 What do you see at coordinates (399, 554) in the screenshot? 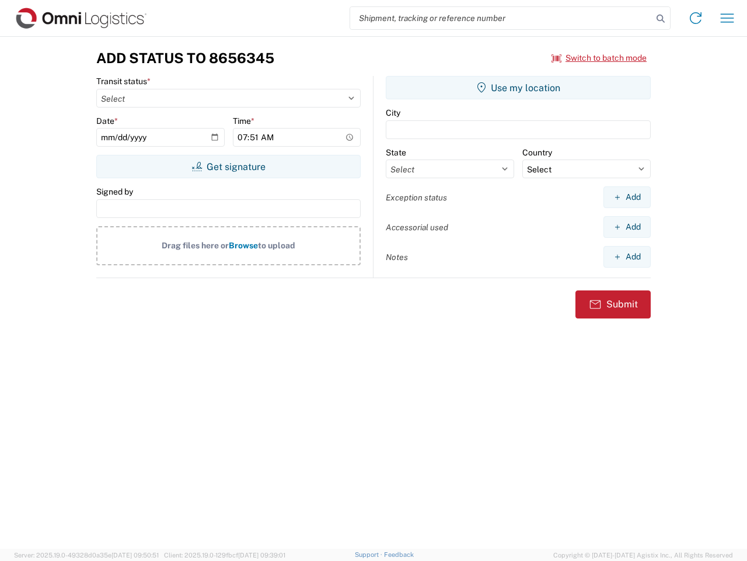
I see `a: Feedback` at bounding box center [399, 554].